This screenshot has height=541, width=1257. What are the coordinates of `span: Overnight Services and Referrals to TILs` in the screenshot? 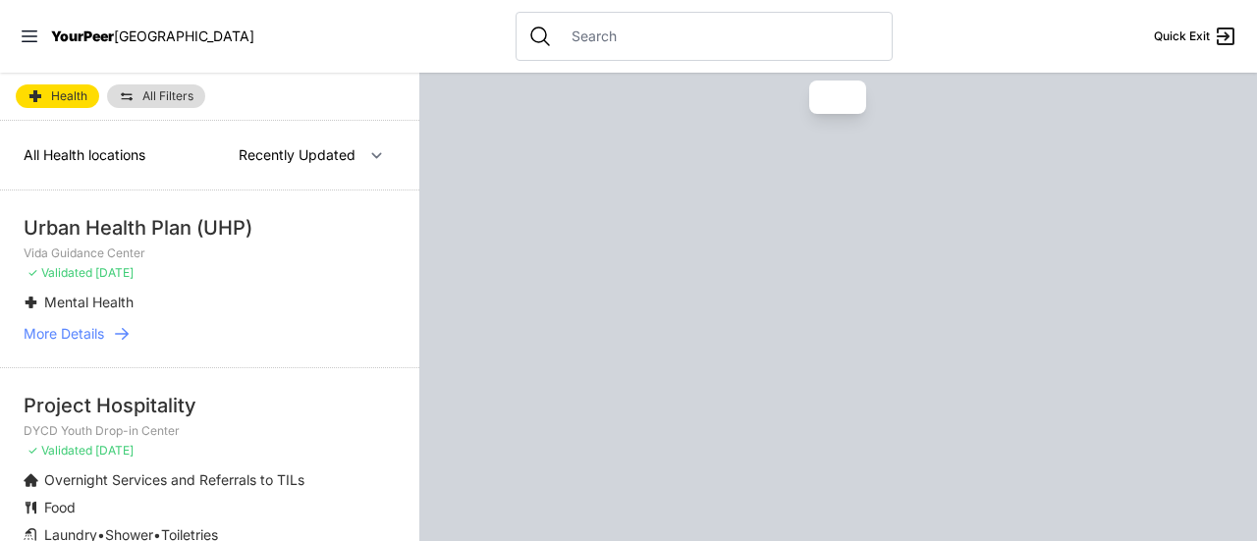 It's located at (174, 479).